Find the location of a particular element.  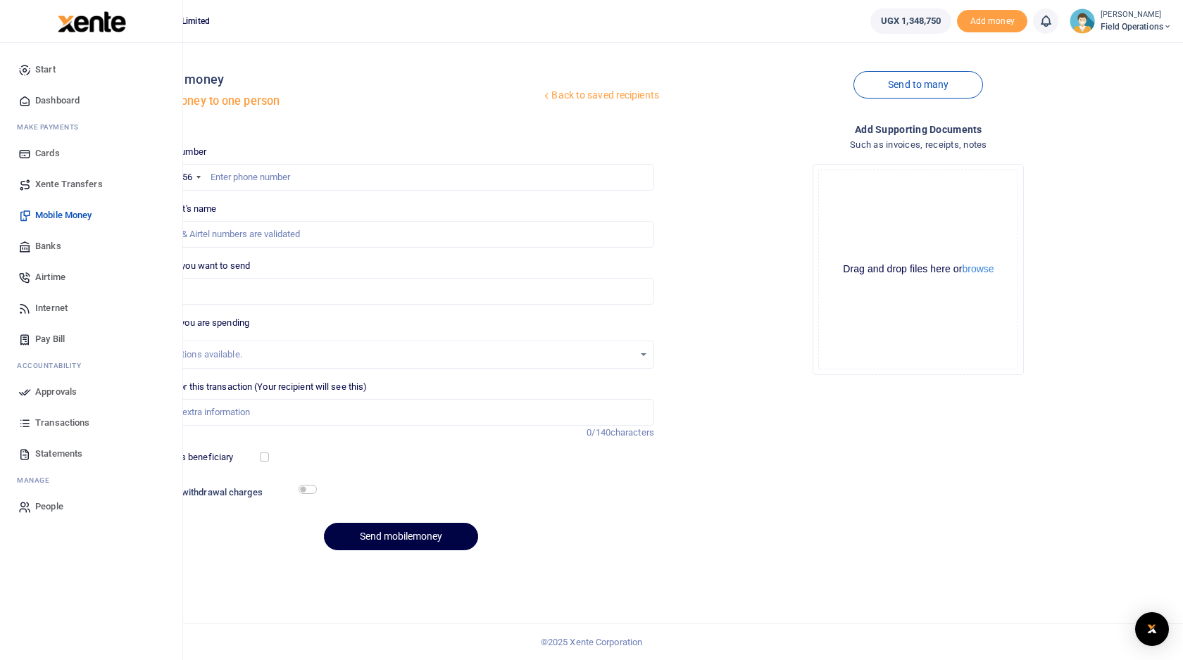

a: Dashboard is located at coordinates (91, 101).